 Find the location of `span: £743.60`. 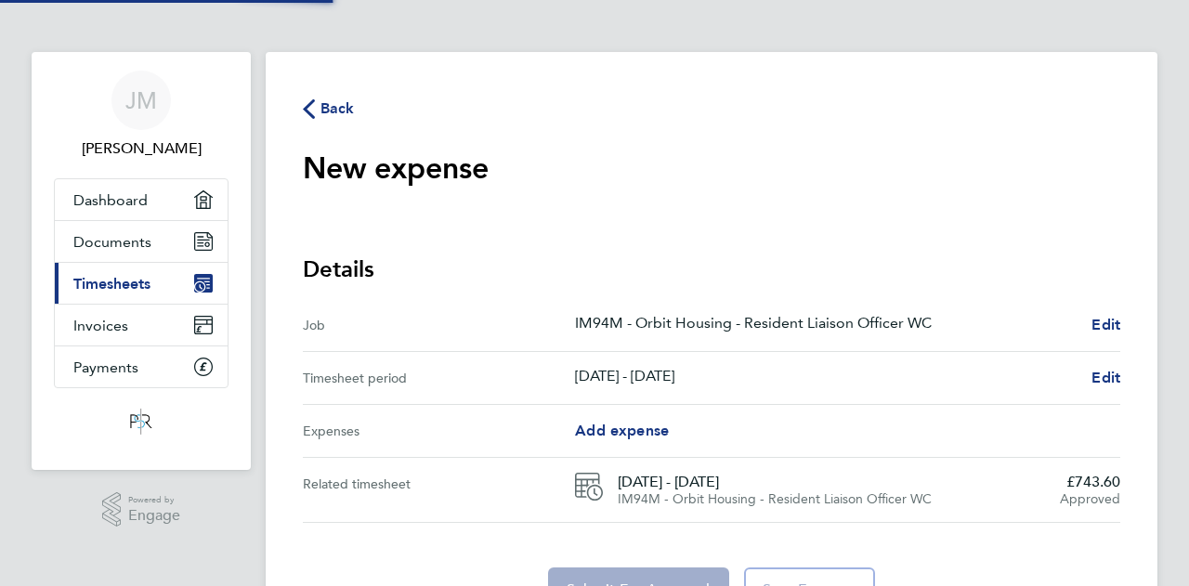

span: £743.60 is located at coordinates (1090, 482).